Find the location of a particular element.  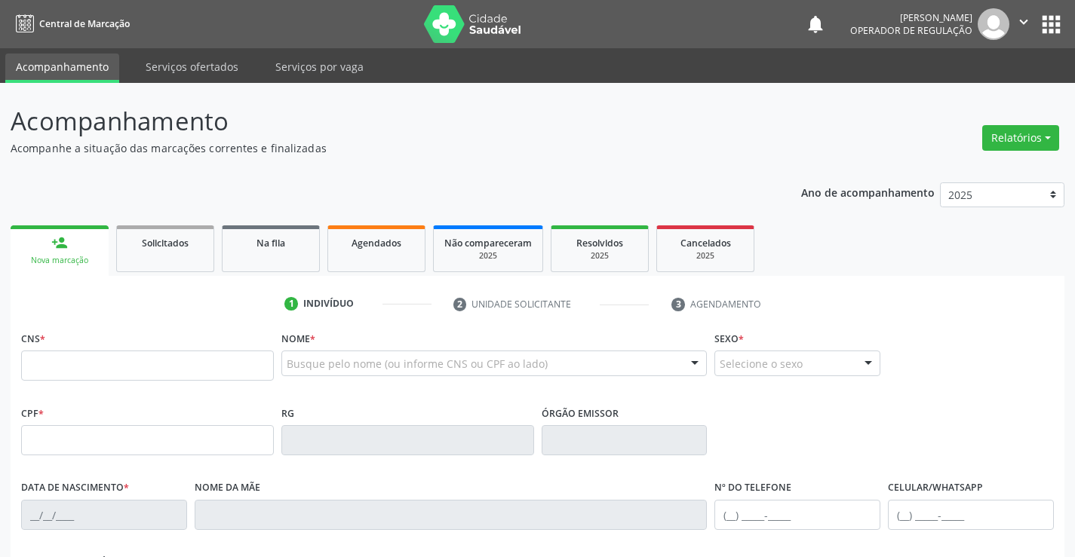

span: Agendados is located at coordinates (376, 243).